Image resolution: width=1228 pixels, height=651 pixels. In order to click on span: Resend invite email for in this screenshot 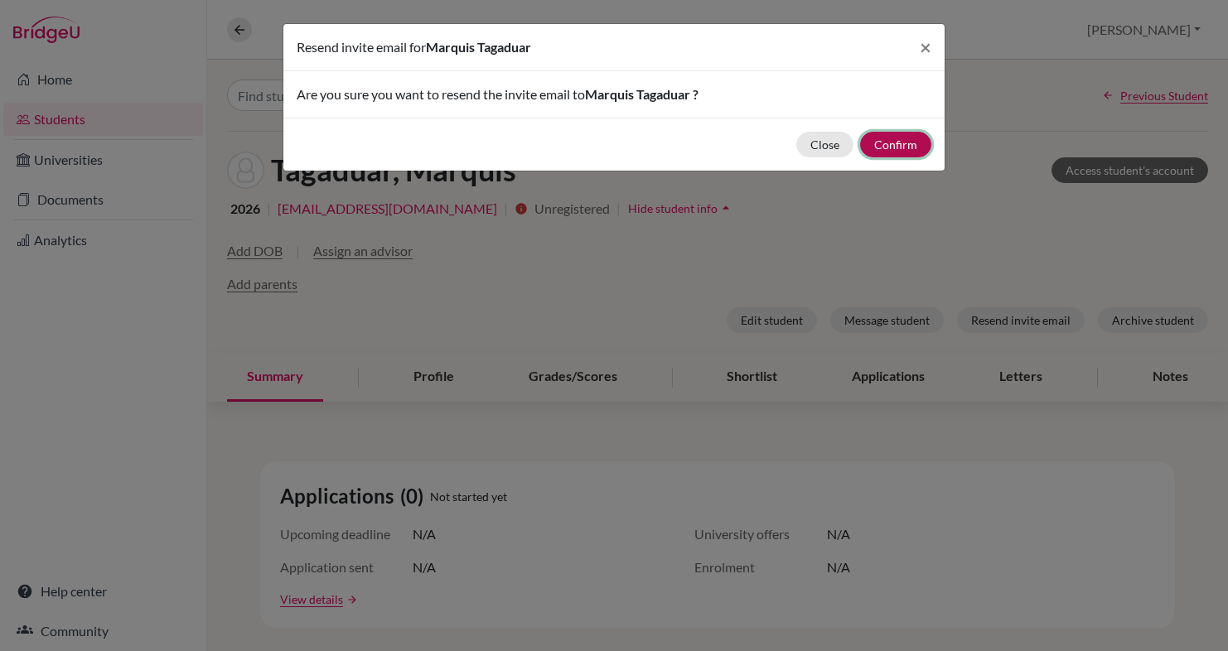, I will do `click(361, 46)`.